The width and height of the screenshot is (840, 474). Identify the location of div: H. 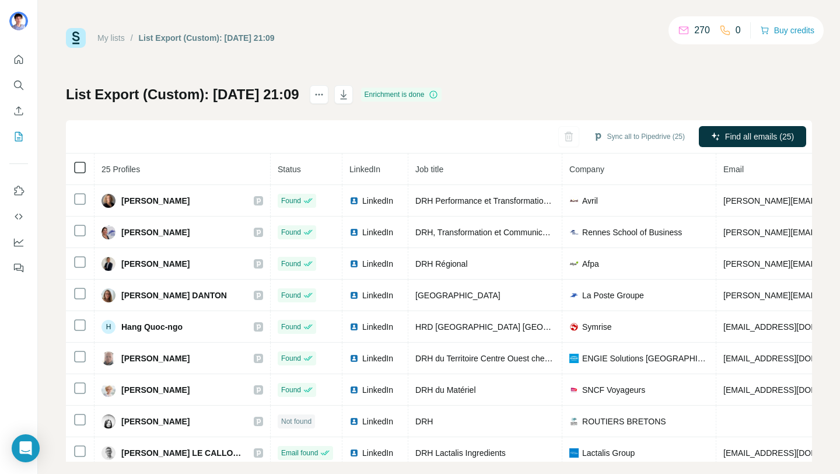
(109, 327).